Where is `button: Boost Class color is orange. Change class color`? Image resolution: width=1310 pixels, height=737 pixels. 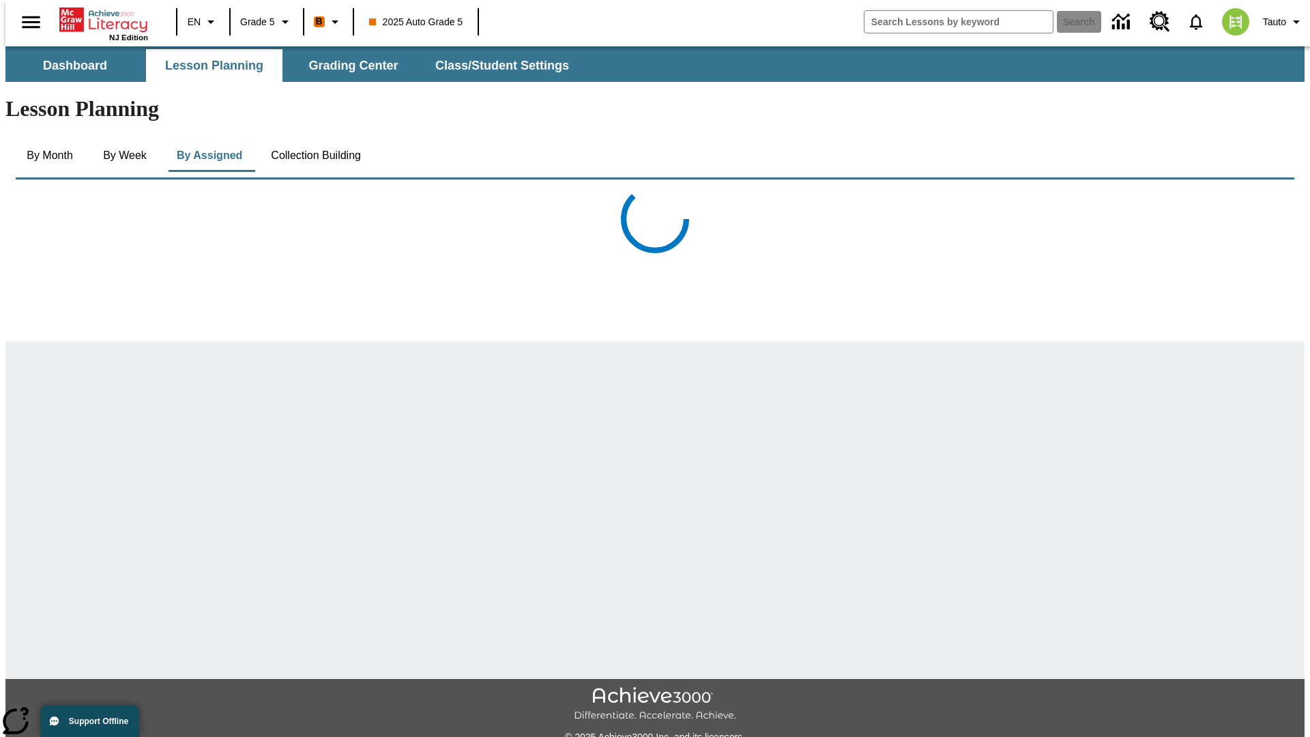
button: Boost Class color is orange. Change class color is located at coordinates (328, 22).